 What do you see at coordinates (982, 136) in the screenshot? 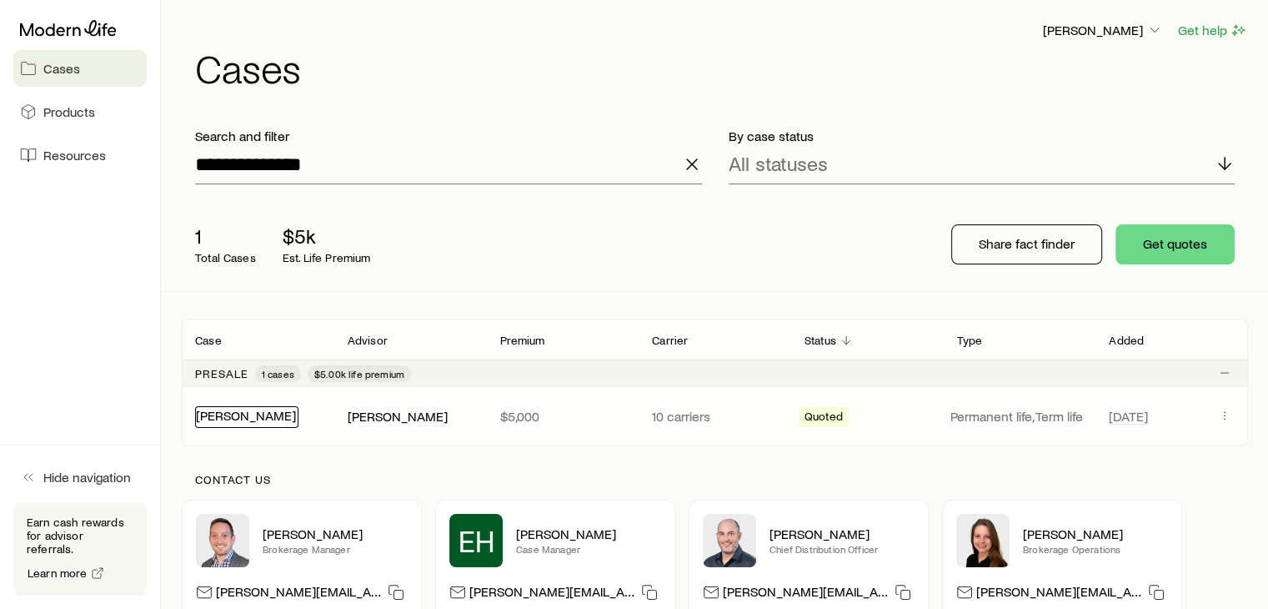
I see `p: By case status` at bounding box center [982, 136].